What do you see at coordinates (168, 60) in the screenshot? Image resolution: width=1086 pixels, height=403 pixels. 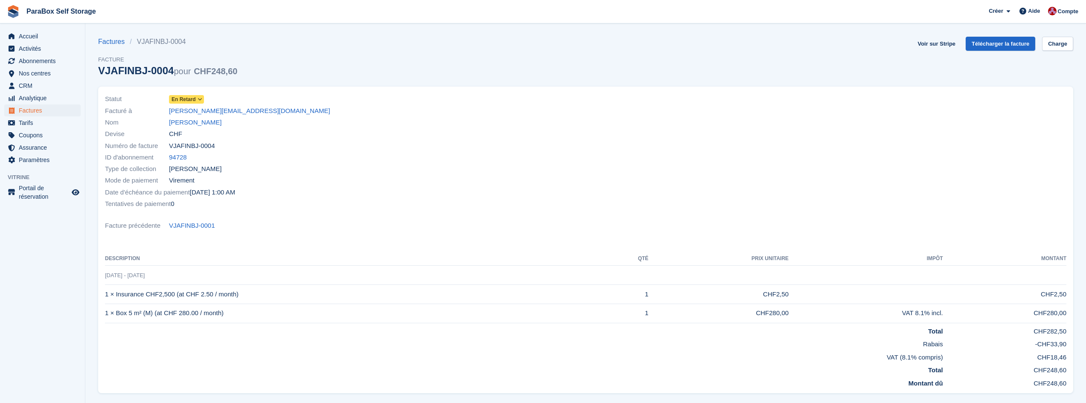 I see `span: Facture` at bounding box center [168, 60].